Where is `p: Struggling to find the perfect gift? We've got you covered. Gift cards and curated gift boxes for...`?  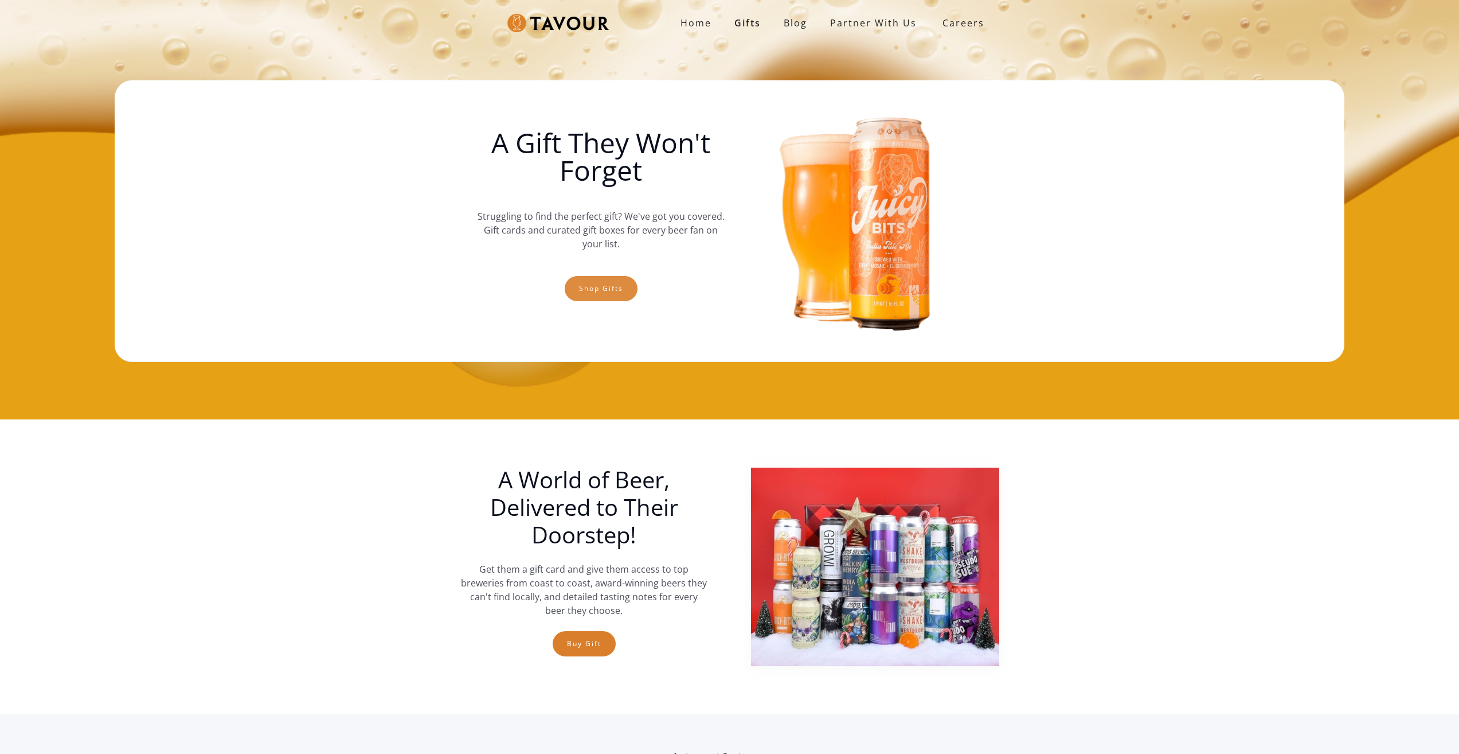
p: Struggling to find the perfect gift? We've got you covered. Gift cards and curated gift boxes for... is located at coordinates (601, 230).